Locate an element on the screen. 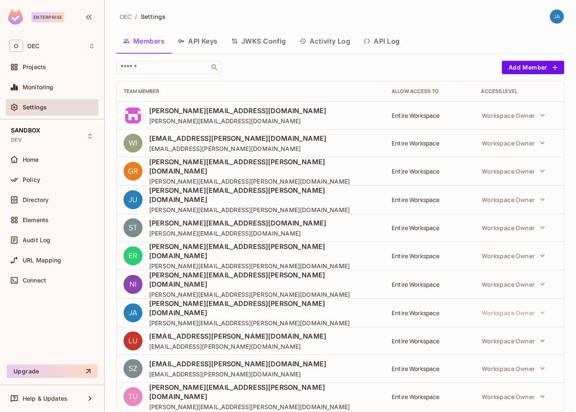 The image size is (576, 412). button: Members is located at coordinates (144, 41).